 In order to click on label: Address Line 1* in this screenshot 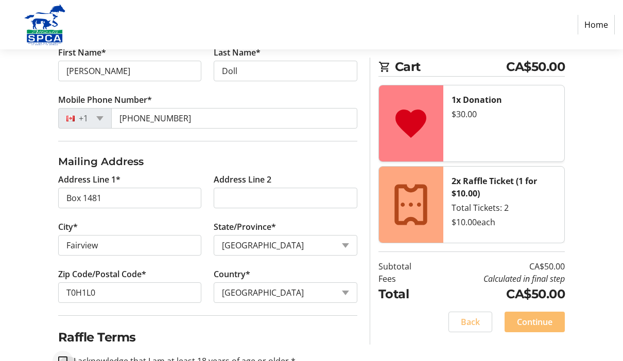, I will do `click(89, 180)`.